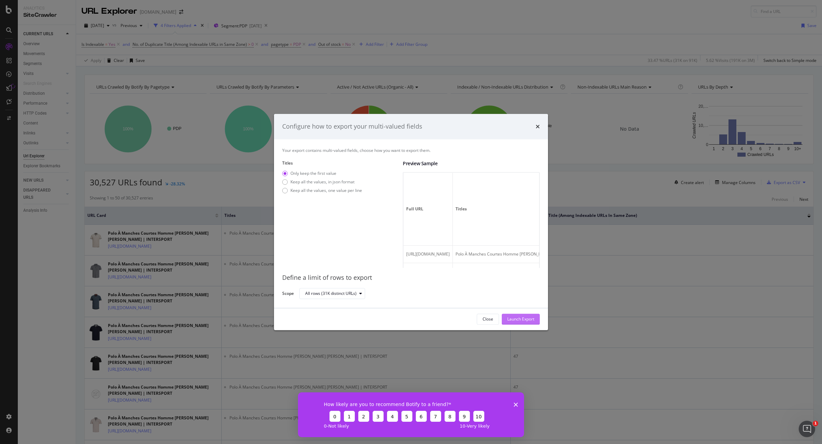  What do you see at coordinates (427, 209) in the screenshot?
I see `span: Full URL` at bounding box center [427, 209].